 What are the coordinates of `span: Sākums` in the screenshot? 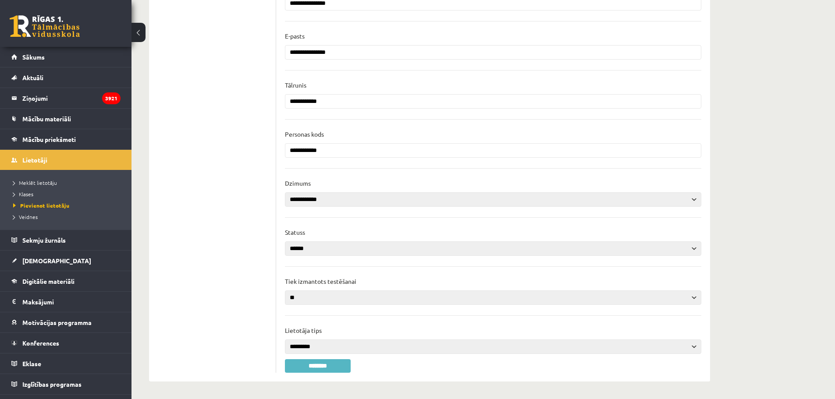 It's located at (33, 57).